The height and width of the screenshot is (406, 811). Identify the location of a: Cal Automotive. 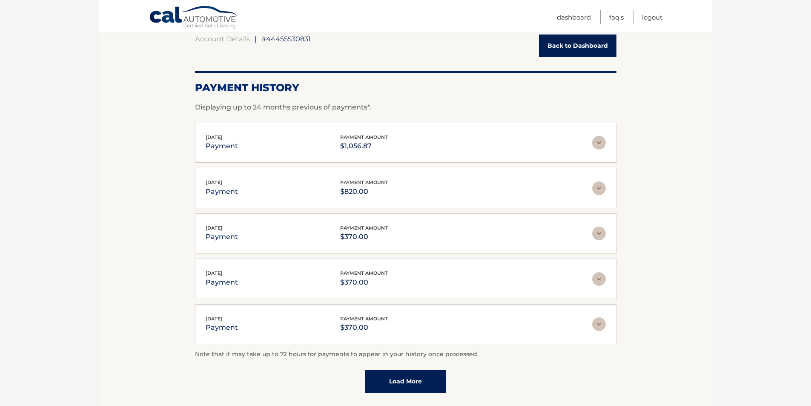
(194, 18).